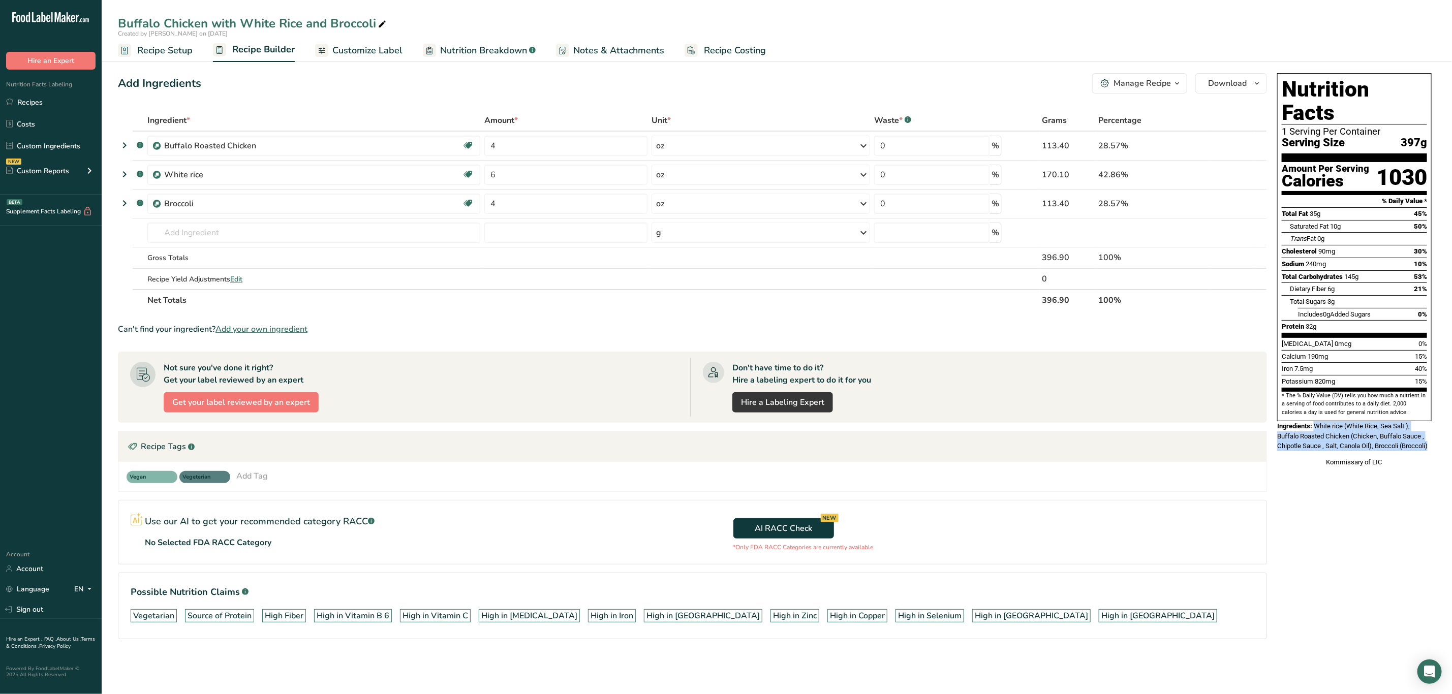 The image size is (1452, 694). I want to click on span: Vegeterian, so click(200, 477).